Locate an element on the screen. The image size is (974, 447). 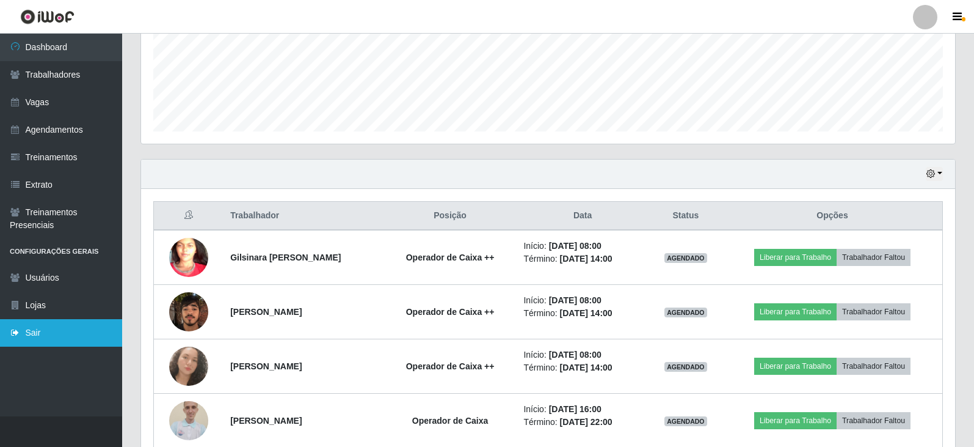
th: Status is located at coordinates (686, 216).